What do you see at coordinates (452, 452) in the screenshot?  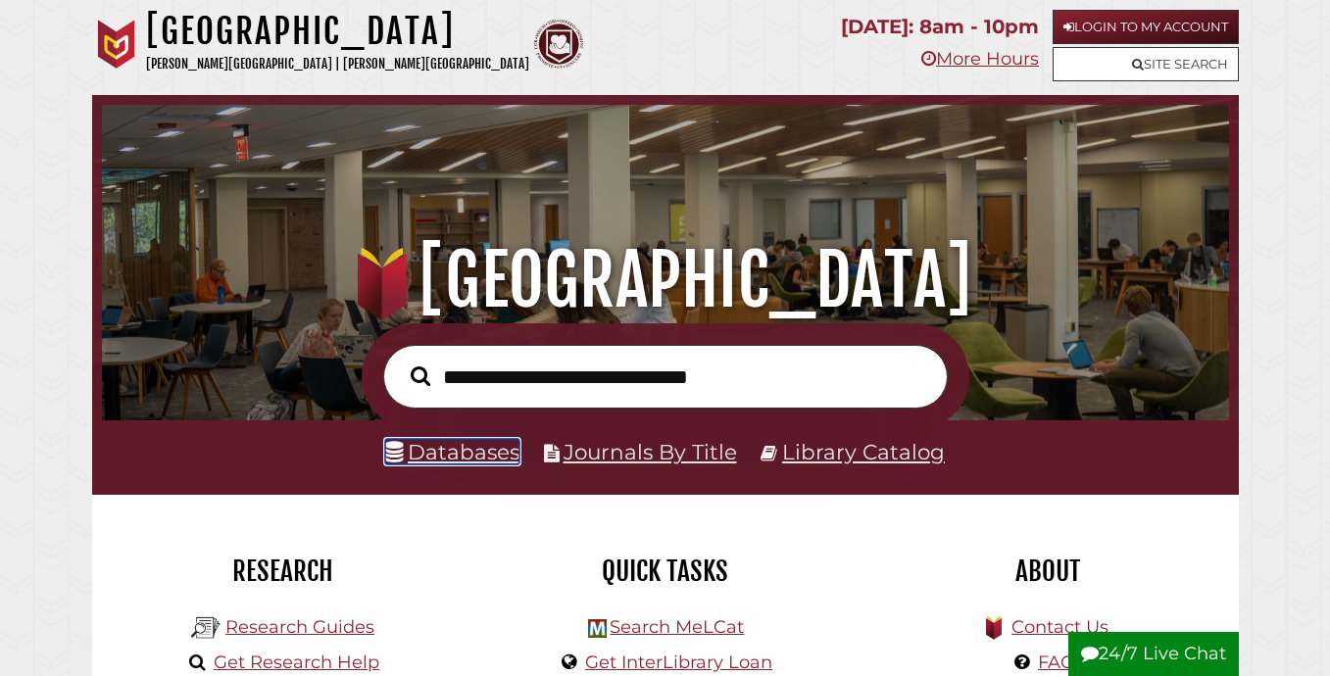 I see `a: Databases` at bounding box center [452, 452].